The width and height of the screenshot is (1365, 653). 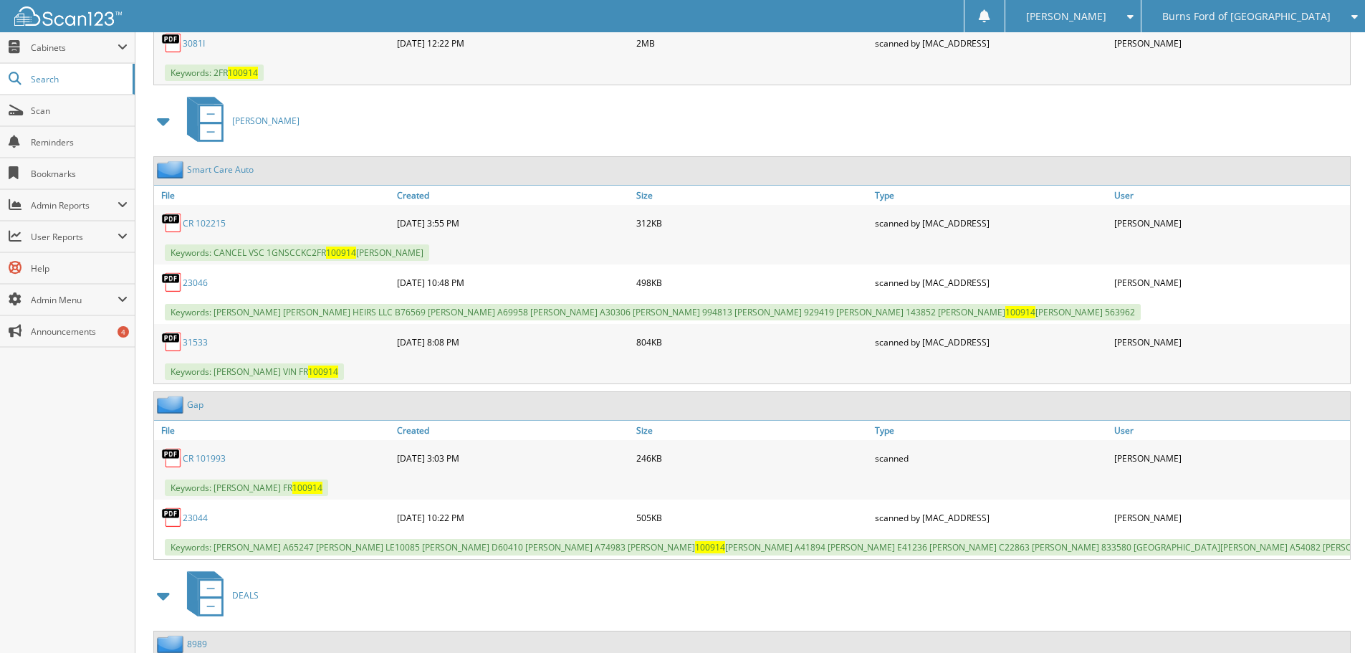 What do you see at coordinates (78, 79) in the screenshot?
I see `span: Search` at bounding box center [78, 79].